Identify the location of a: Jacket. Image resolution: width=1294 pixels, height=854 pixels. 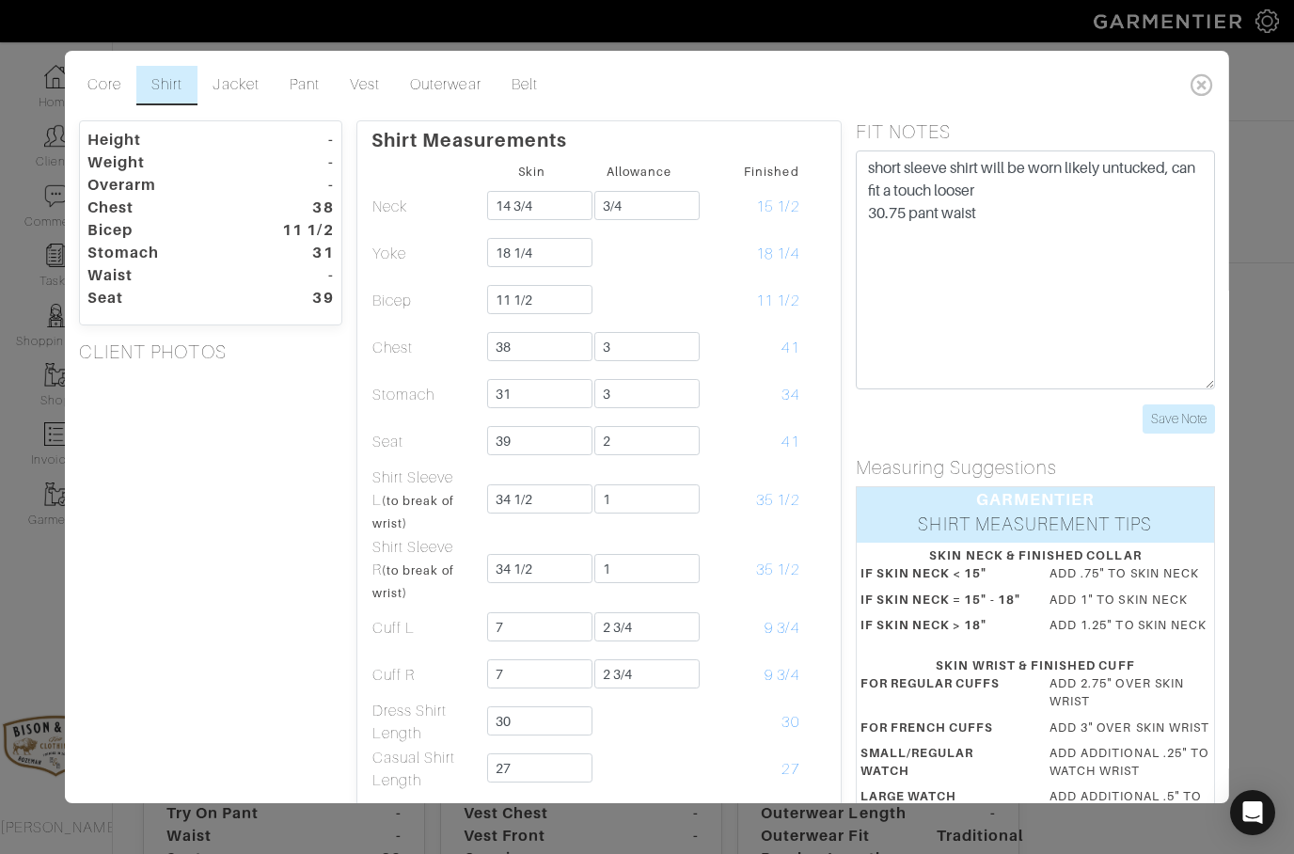
(235, 86).